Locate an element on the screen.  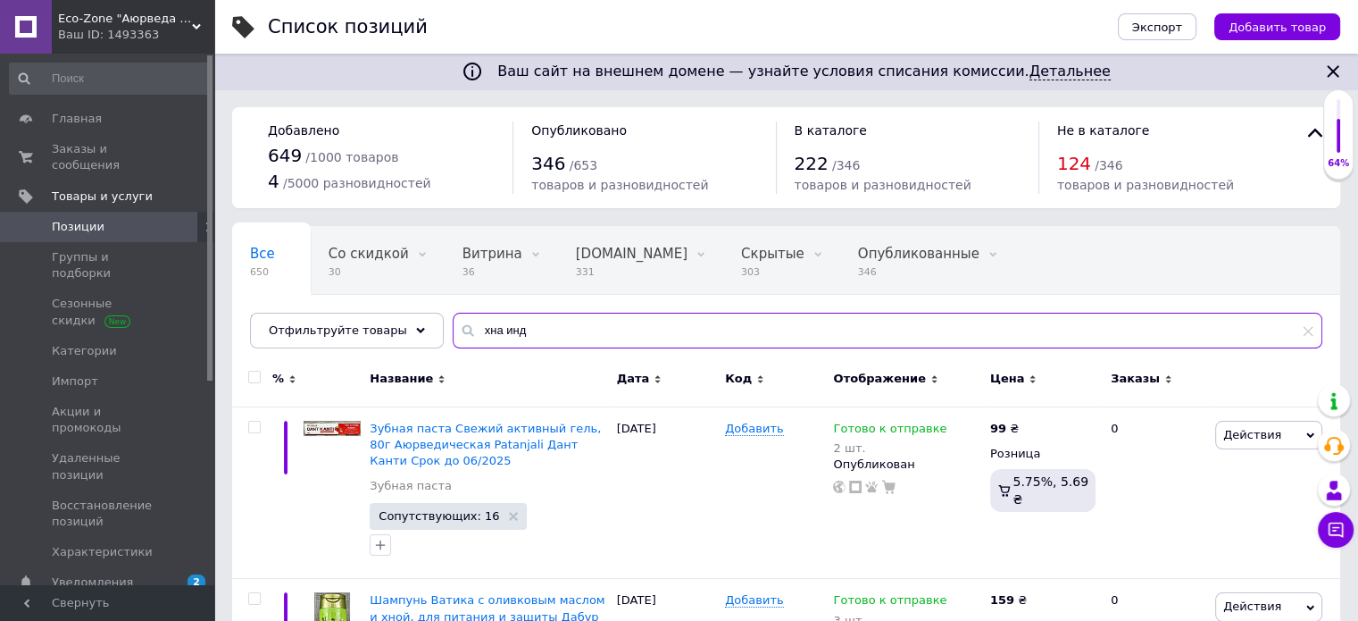
span: Сезонные скидки is located at coordinates (108, 312).